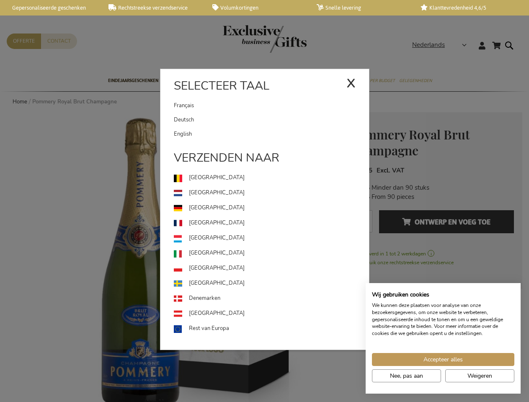 This screenshot has width=529, height=402. Describe the element at coordinates (351, 82) in the screenshot. I see `div: x` at that location.